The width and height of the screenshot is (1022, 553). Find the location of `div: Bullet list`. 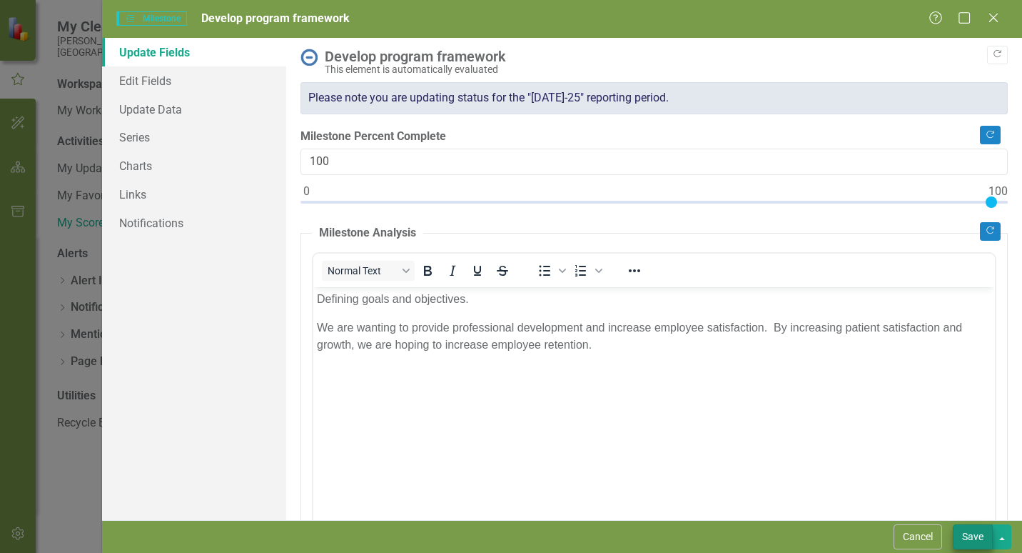

div: Bullet list is located at coordinates (550, 271).